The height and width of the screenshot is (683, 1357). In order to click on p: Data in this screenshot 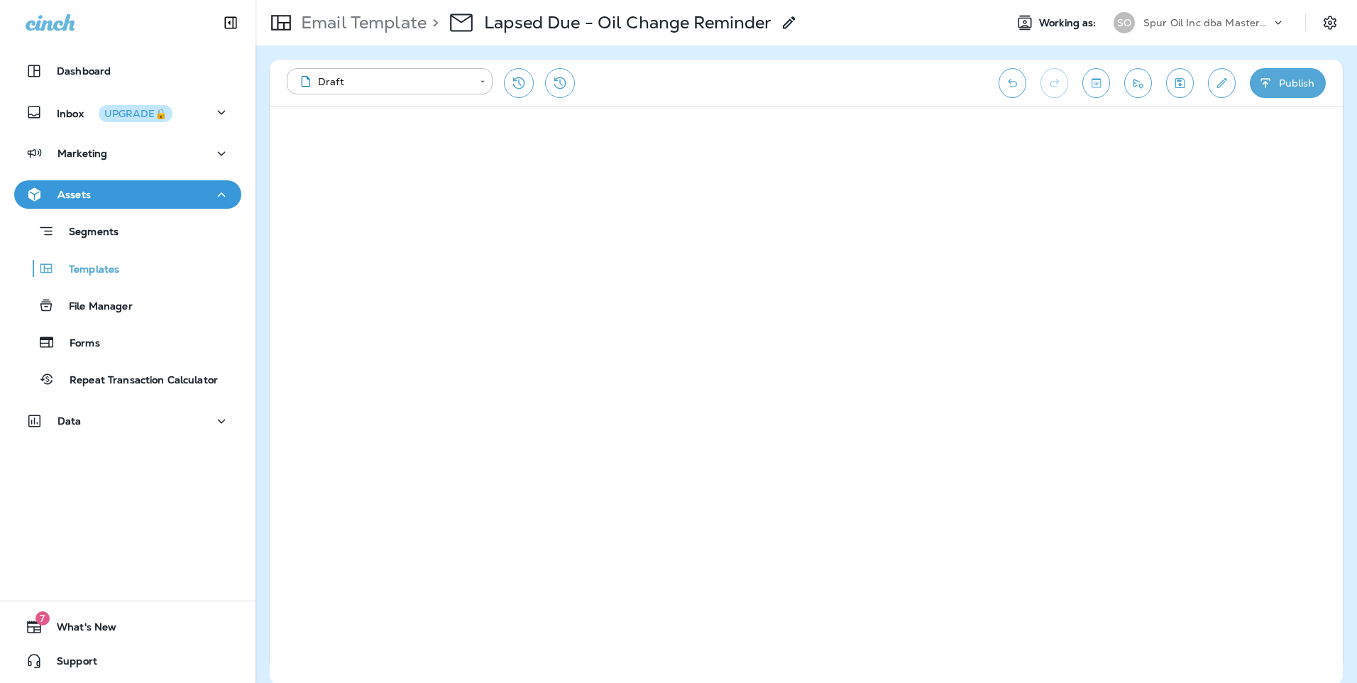, I will do `click(70, 421)`.